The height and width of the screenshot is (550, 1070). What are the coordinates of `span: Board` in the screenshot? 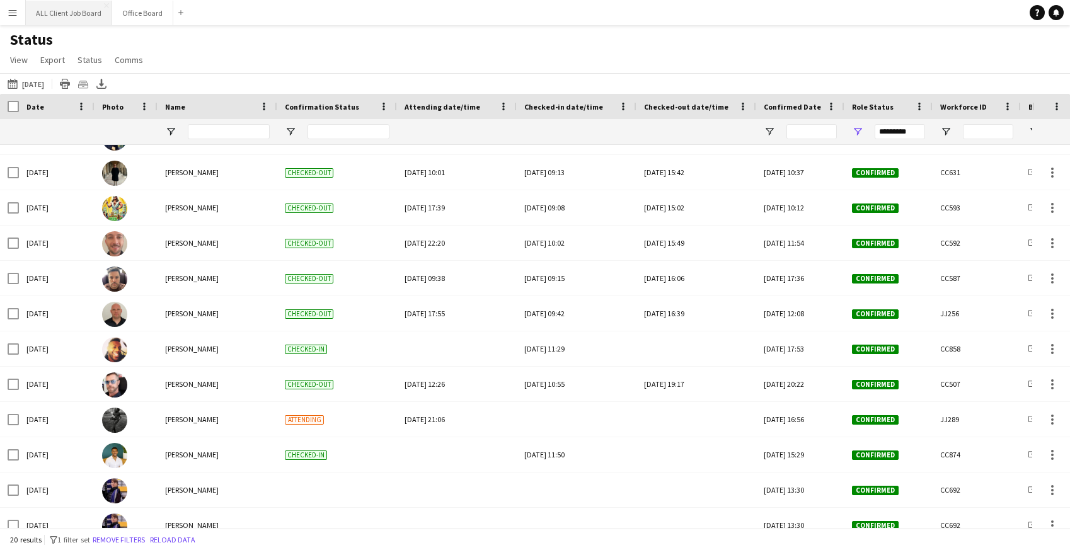 It's located at (1039, 106).